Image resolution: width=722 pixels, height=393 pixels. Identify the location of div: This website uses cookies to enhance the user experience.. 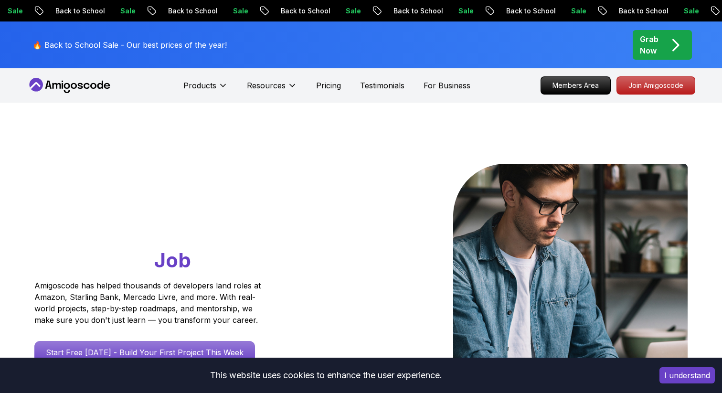
(326, 375).